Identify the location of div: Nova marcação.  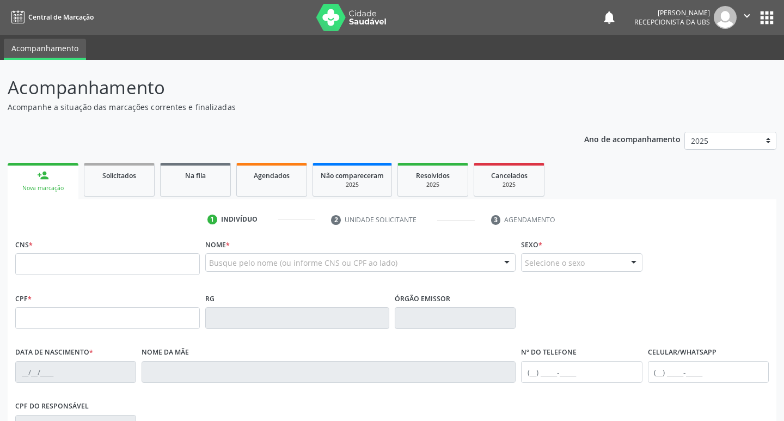
(43, 188).